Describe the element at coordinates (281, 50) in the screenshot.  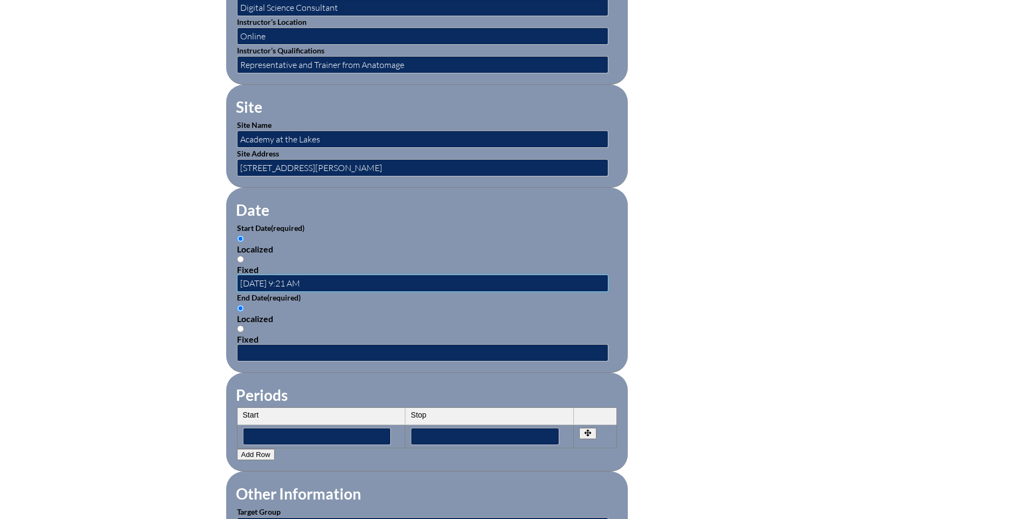
I see `label: Instructor’s Qualifications` at that location.